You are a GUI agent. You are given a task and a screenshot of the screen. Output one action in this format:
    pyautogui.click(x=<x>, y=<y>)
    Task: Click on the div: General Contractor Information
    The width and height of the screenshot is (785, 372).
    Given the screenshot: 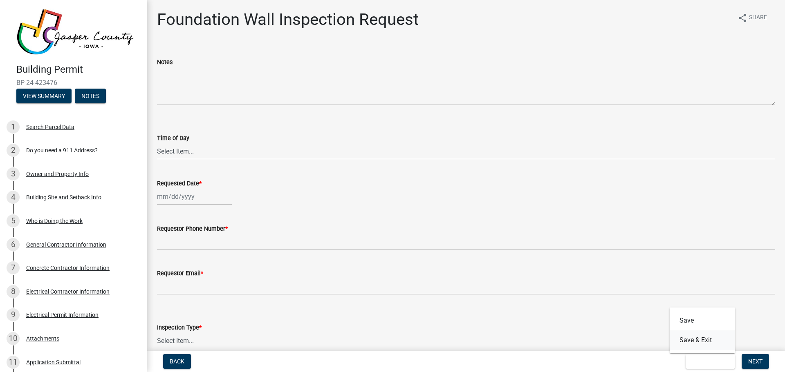 What is the action you would take?
    pyautogui.click(x=66, y=245)
    